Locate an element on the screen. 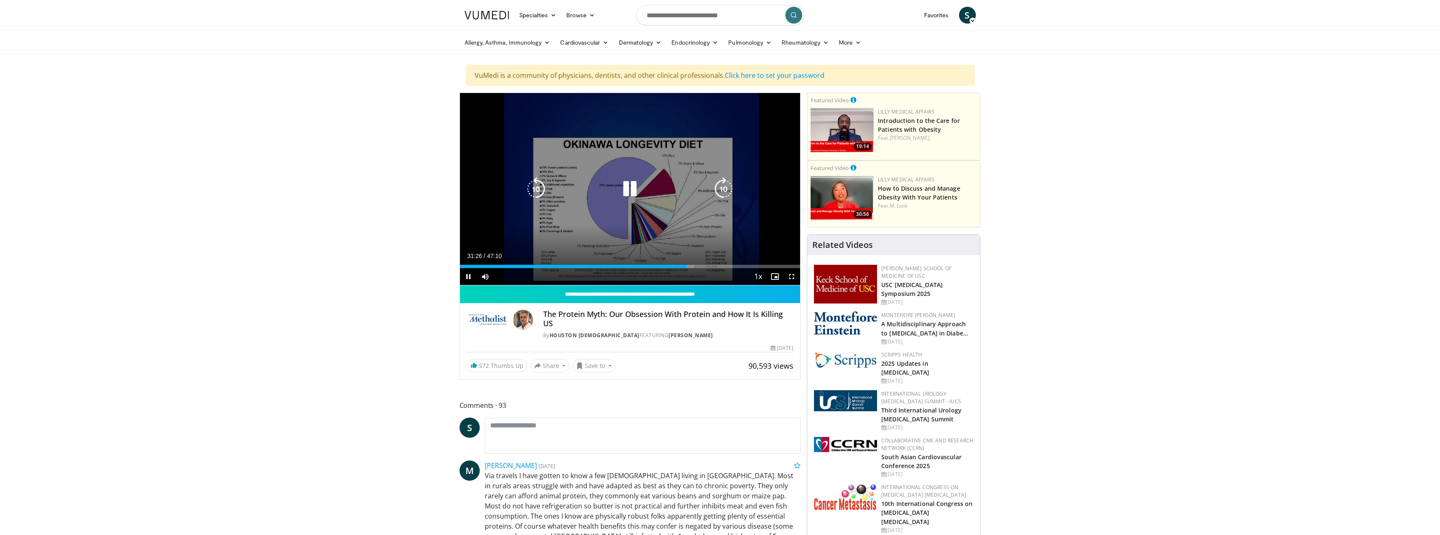 The width and height of the screenshot is (1440, 535). a: Click here to set your password is located at coordinates (775, 75).